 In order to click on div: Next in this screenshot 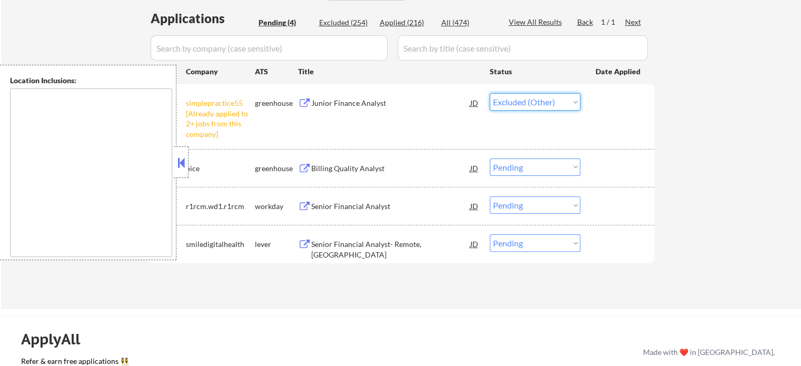, I will do `click(633, 22)`.